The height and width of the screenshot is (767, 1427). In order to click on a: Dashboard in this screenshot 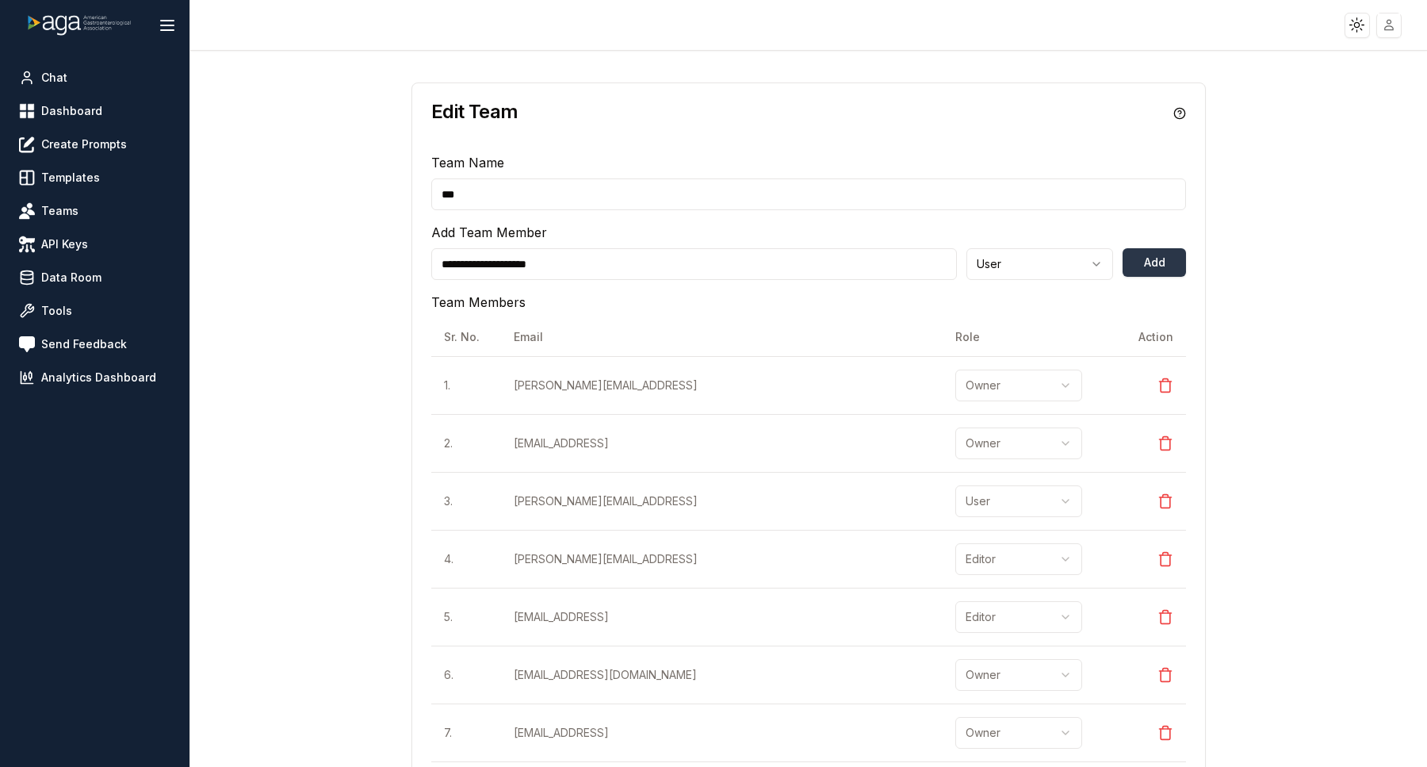, I will do `click(94, 111)`.